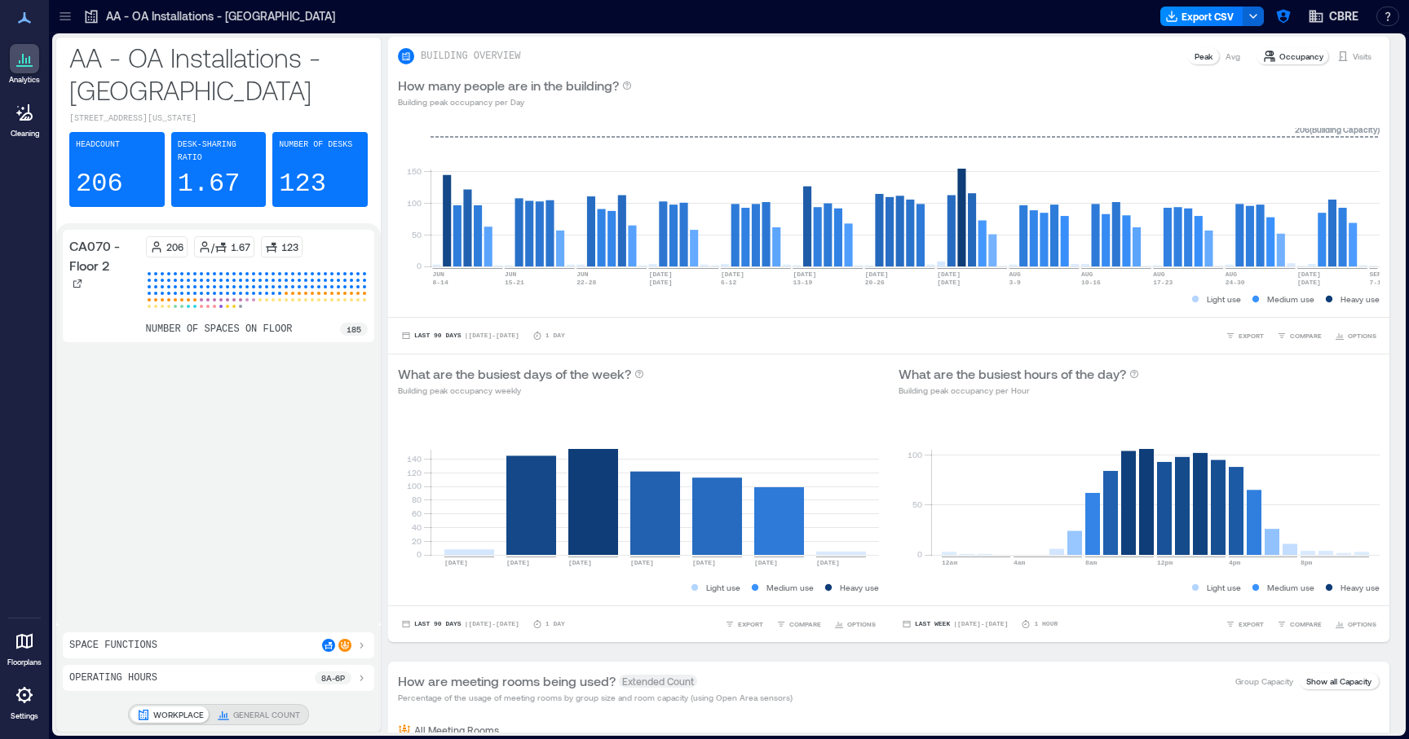  Describe the element at coordinates (414, 473) in the screenshot. I see `tspan: 120` at that location.